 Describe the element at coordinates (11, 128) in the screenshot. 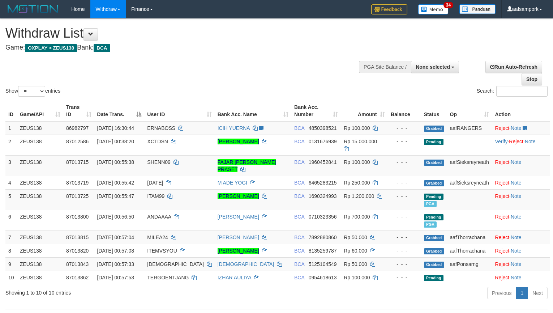

I see `td: 1` at that location.